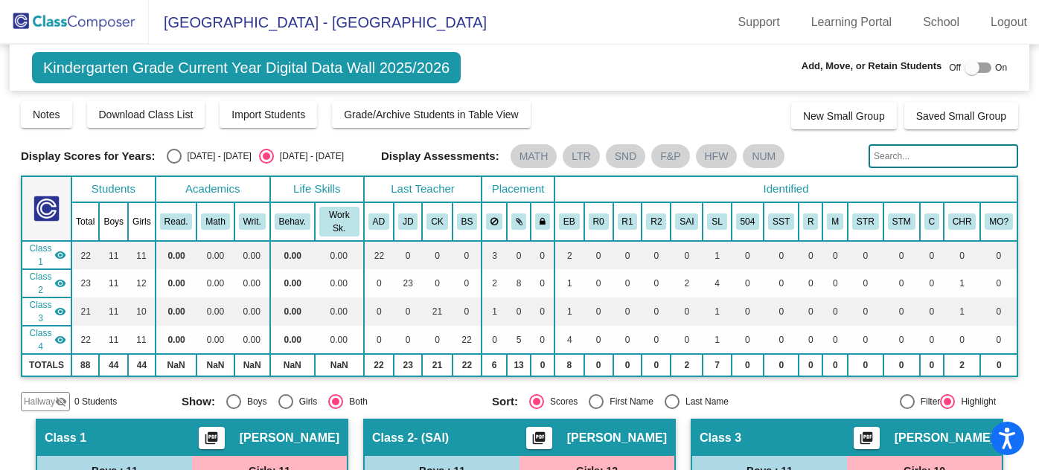  Describe the element at coordinates (46, 255) in the screenshot. I see `td: Allison Day - No Class Name` at that location.